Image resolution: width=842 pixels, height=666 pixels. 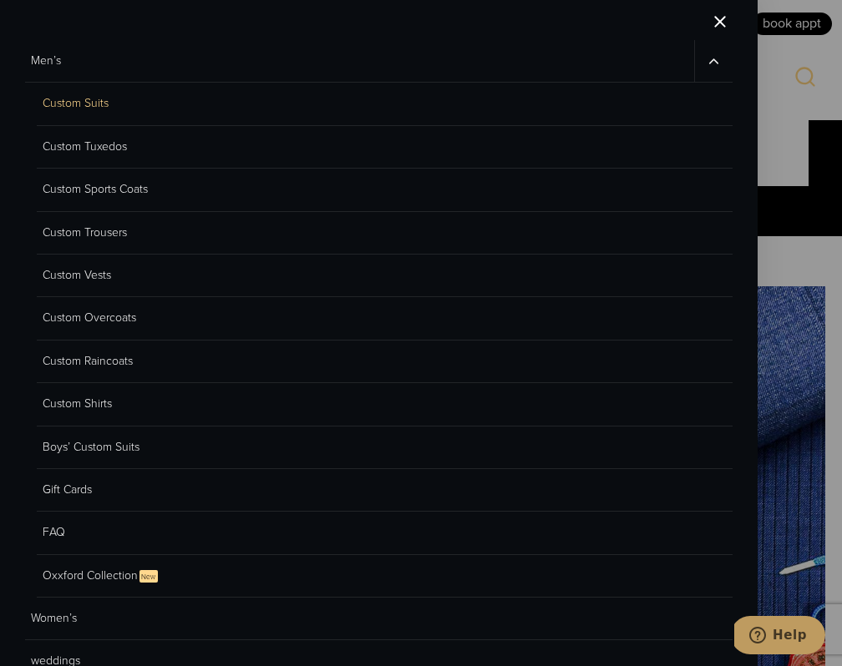 I want to click on a: Custom Sports Coats, so click(x=384, y=190).